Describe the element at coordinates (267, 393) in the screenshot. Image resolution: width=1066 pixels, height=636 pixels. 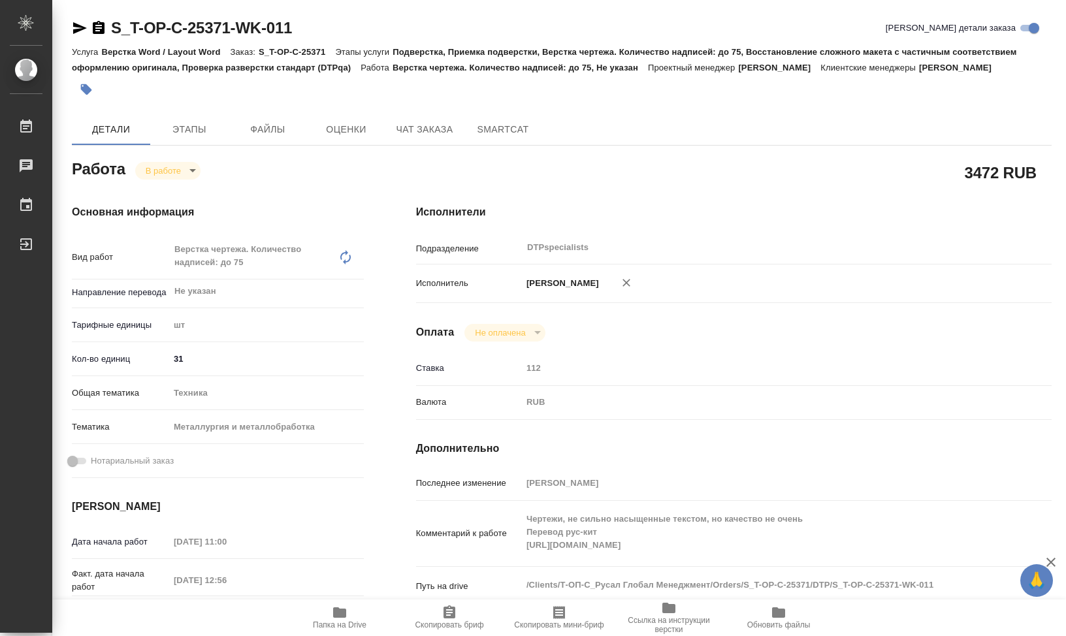
I see `div: Техника` at that location.